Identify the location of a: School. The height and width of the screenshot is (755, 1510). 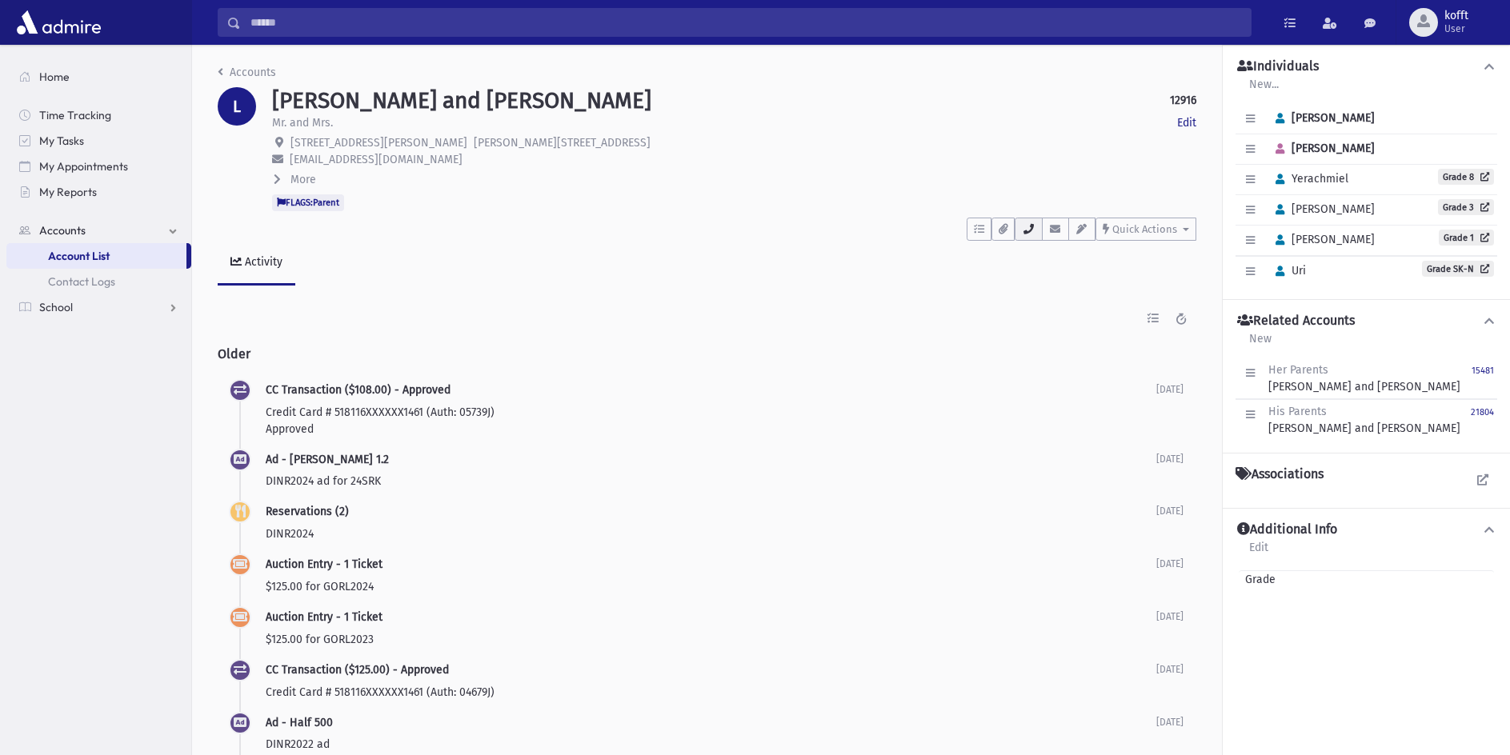
(98, 307).